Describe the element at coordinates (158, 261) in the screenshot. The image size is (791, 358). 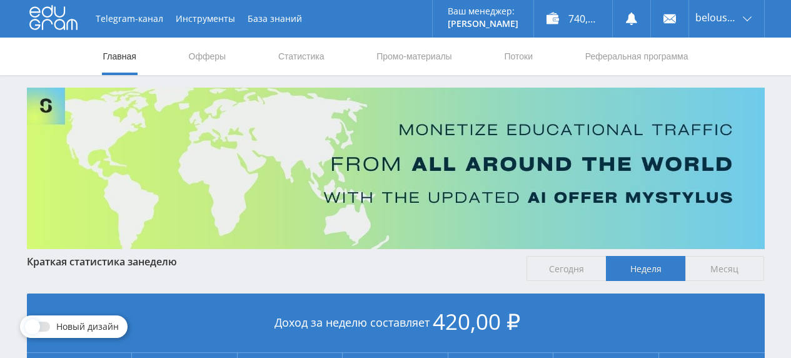
I see `span: неделю` at that location.